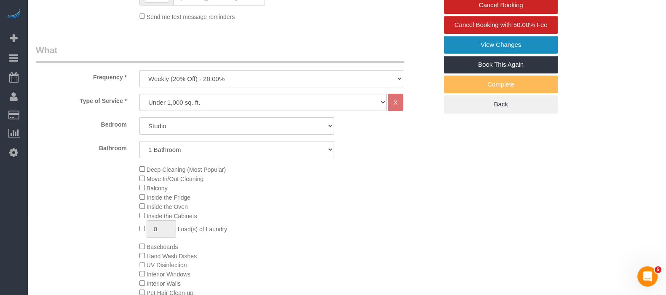 The height and width of the screenshot is (295, 666). Describe the element at coordinates (169, 197) in the screenshot. I see `span: Inside the Fridge` at that location.